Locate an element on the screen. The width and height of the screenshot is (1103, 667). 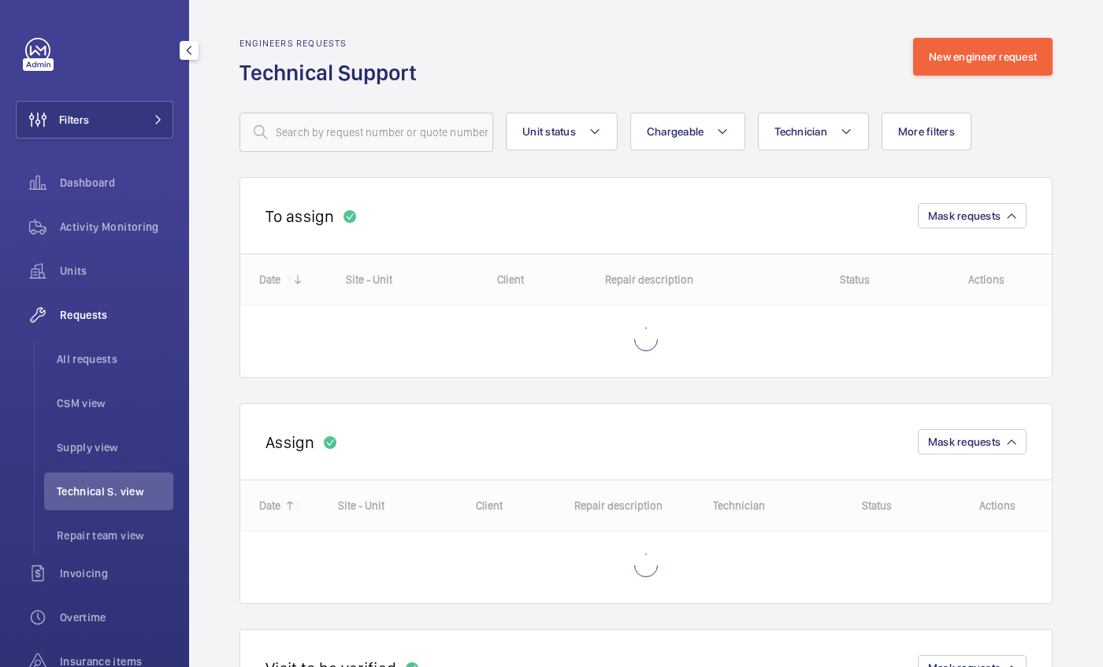
span: Activity Monitoring is located at coordinates (117, 227).